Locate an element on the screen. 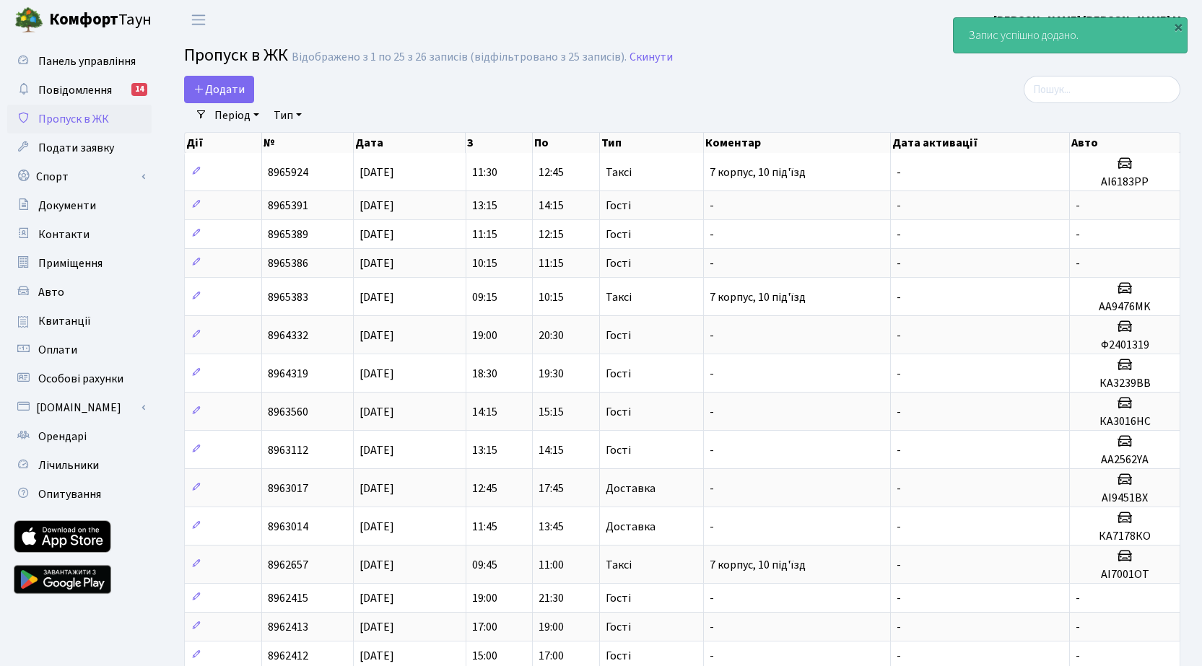 This screenshot has height=666, width=1202. a: Авто is located at coordinates (79, 292).